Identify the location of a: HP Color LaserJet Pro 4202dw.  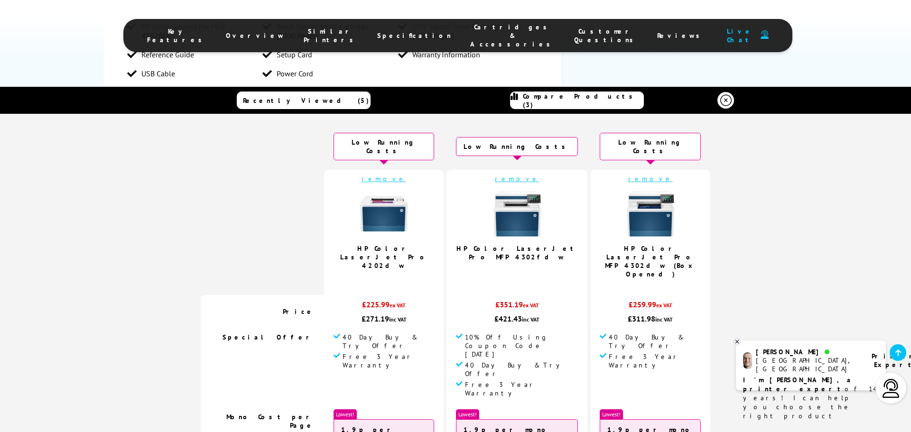
(384, 257).